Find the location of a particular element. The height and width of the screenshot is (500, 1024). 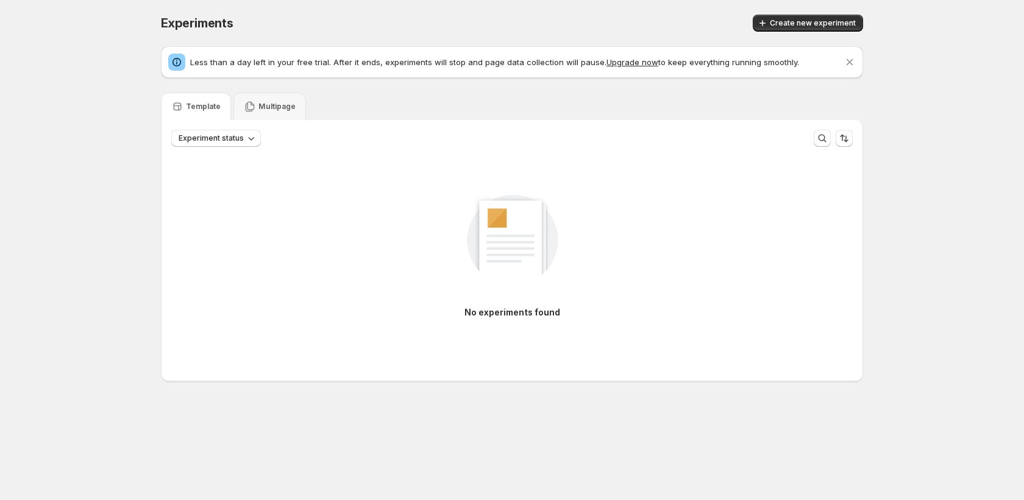

button: Experiment status is located at coordinates (216, 138).